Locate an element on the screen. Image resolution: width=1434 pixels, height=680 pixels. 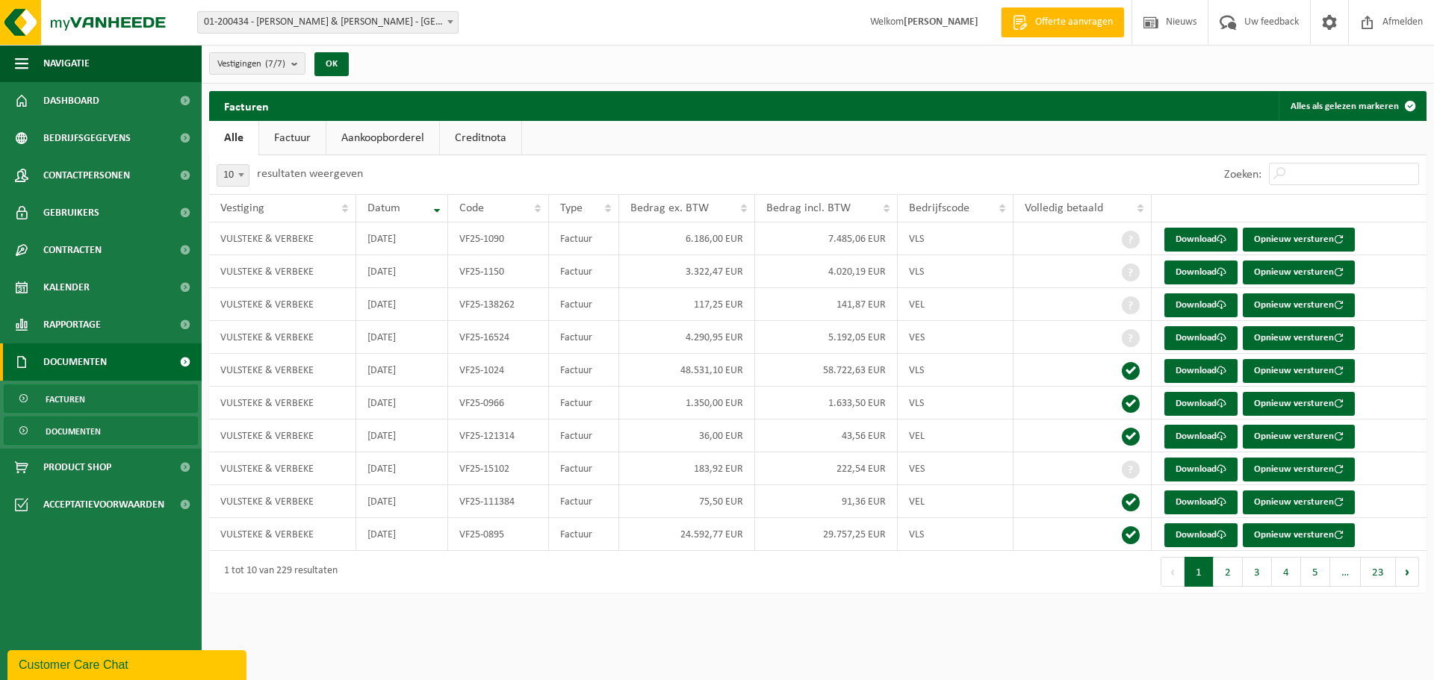
td: 24.592,77 EUR is located at coordinates (687, 535).